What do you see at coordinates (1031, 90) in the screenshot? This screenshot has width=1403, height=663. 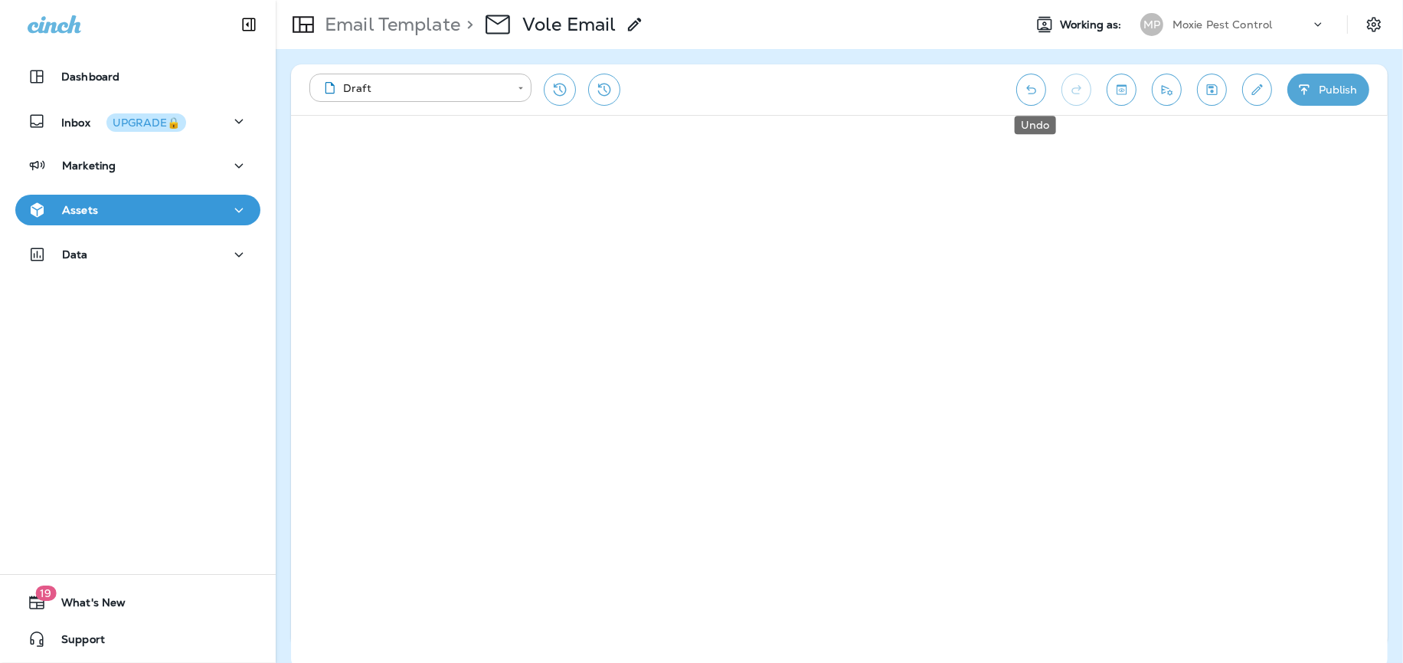 I see `button: Undo` at bounding box center [1031, 90].